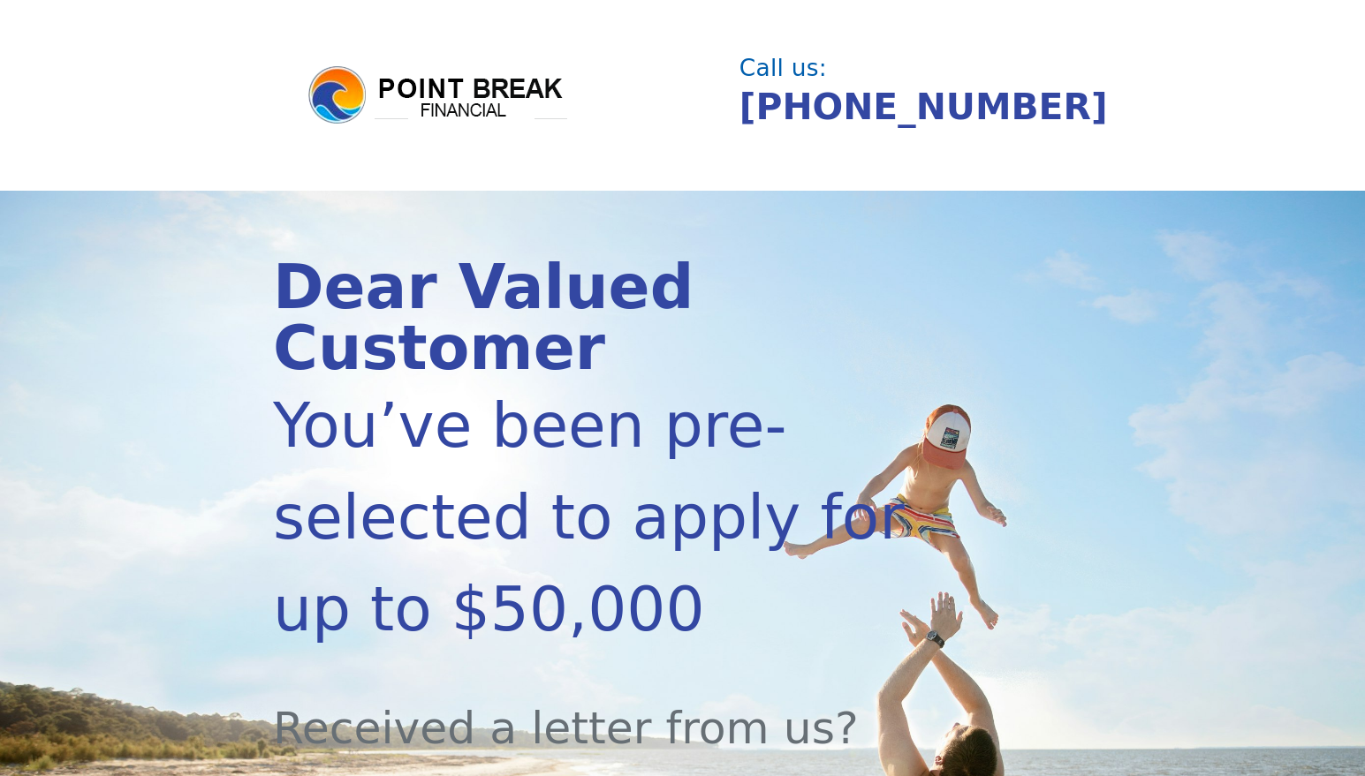 The image size is (1365, 776). Describe the element at coordinates (621, 518) in the screenshot. I see `div: You’ve been pre-selected to apply for up to $50,000` at that location.